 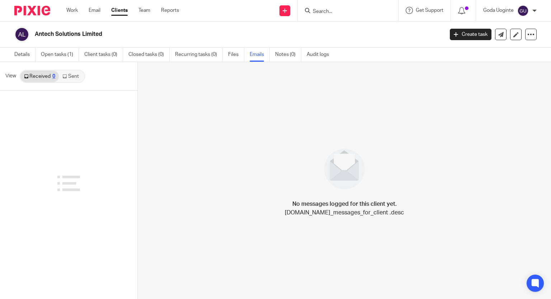 I want to click on a: Team, so click(x=144, y=10).